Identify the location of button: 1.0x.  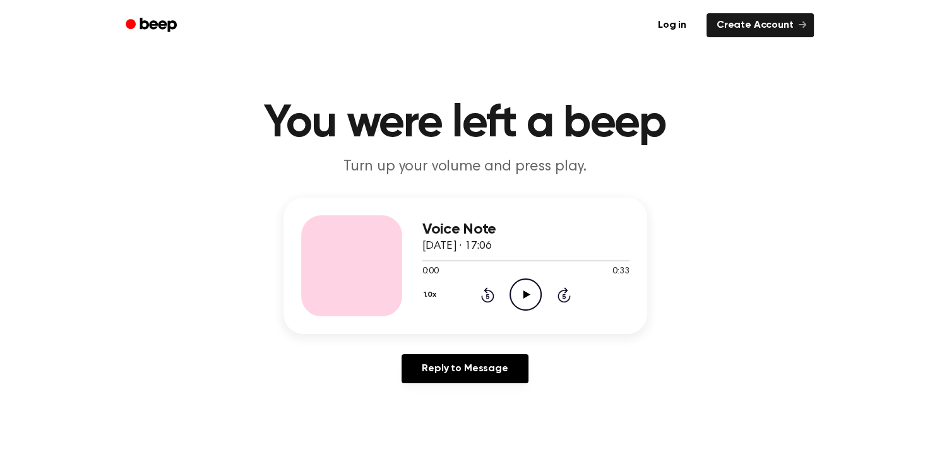
(432, 295).